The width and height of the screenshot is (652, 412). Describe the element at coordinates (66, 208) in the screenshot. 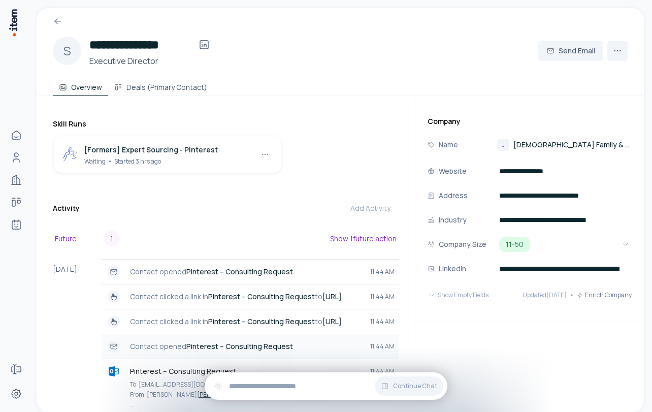

I see `h3: Activity` at that location.